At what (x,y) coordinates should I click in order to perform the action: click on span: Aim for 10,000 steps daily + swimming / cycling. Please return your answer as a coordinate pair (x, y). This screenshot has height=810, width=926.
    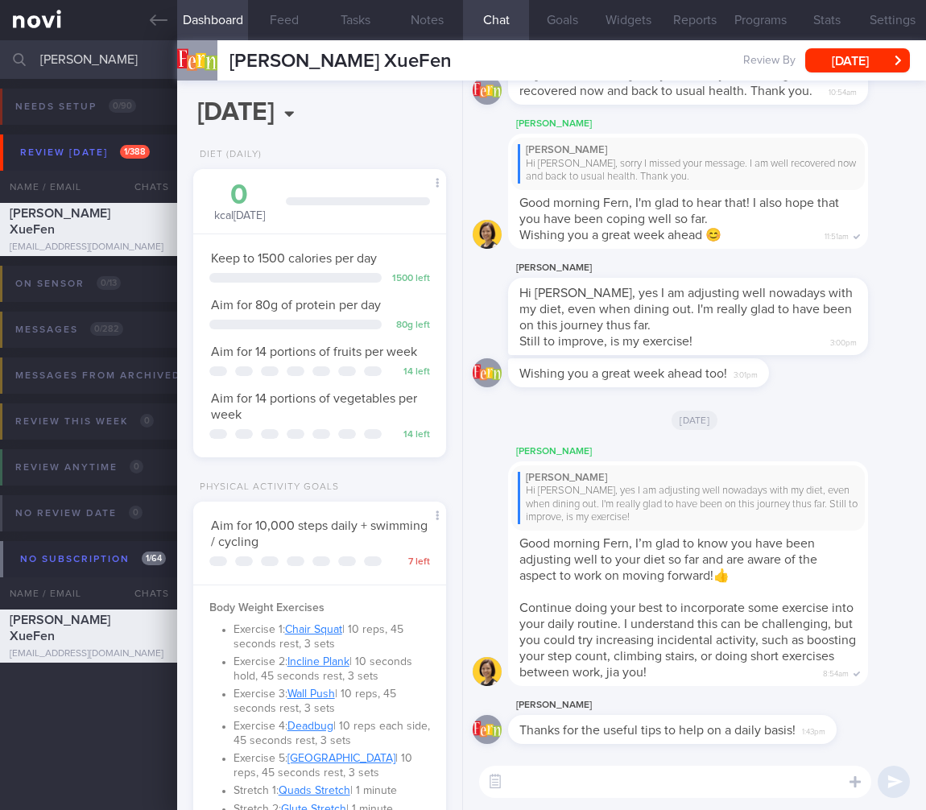
    Looking at the image, I should click on (319, 534).